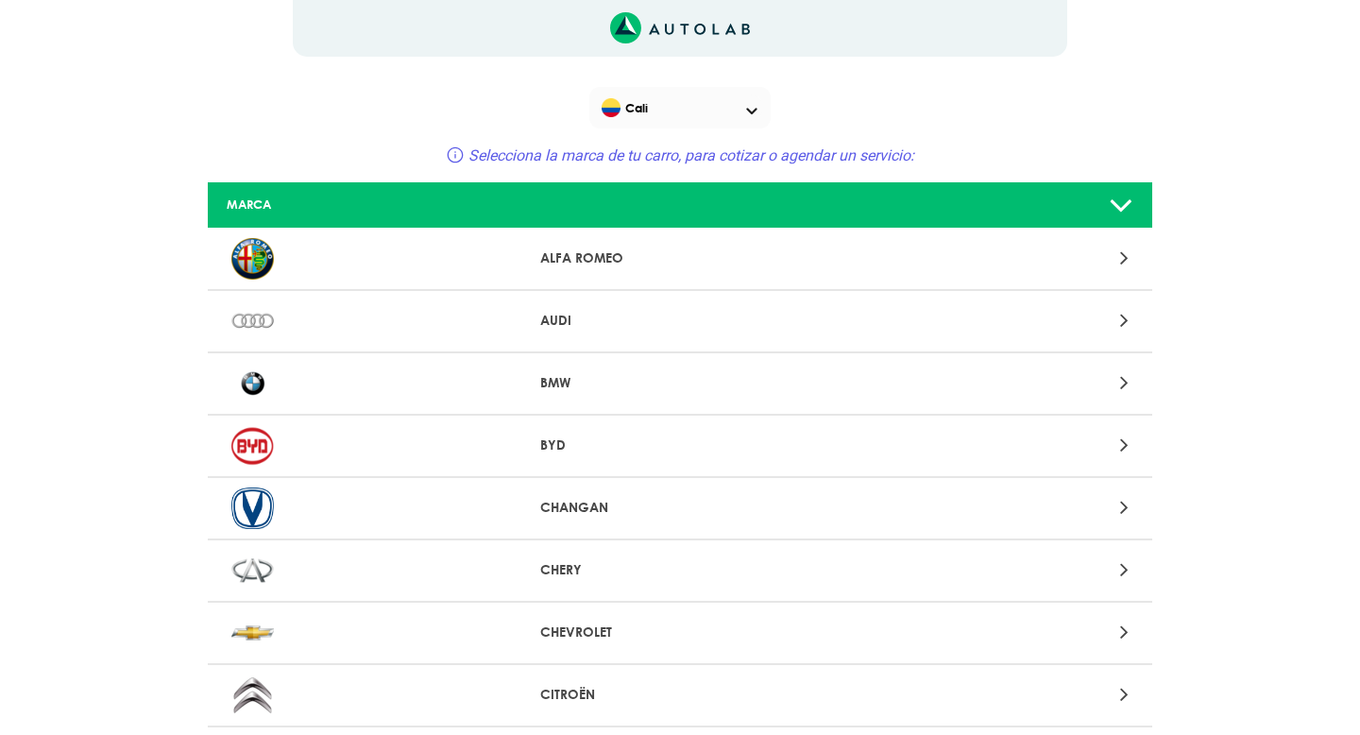  I want to click on span: Selecciona la marca de tu carro, para cotizar o agendar un servicio:, so click(691, 155).